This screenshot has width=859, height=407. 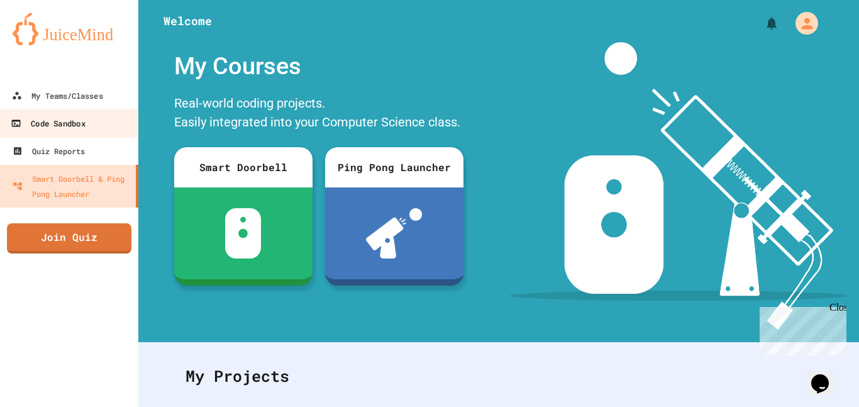 What do you see at coordinates (243, 233) in the screenshot?
I see `img: sdb-white.svg` at bounding box center [243, 233].